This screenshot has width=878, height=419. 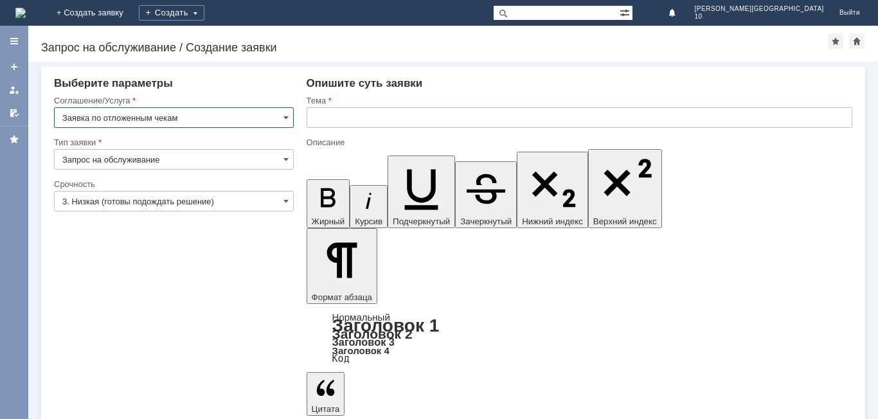 I want to click on div: Добавить в избранное, so click(x=836, y=41).